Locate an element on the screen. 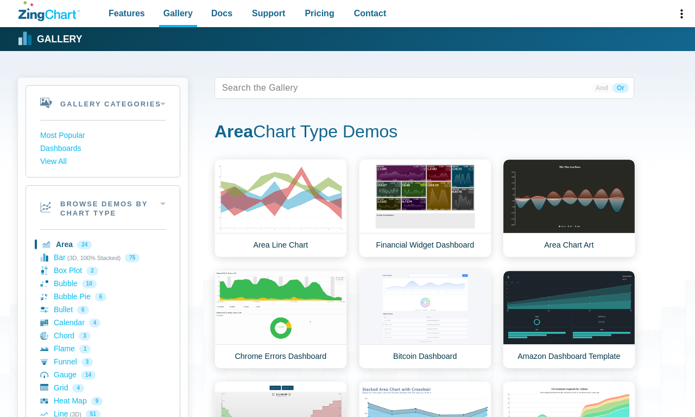 The height and width of the screenshot is (417, 695). a: ZingChart Logo. Click to return to the homepage is located at coordinates (49, 11).